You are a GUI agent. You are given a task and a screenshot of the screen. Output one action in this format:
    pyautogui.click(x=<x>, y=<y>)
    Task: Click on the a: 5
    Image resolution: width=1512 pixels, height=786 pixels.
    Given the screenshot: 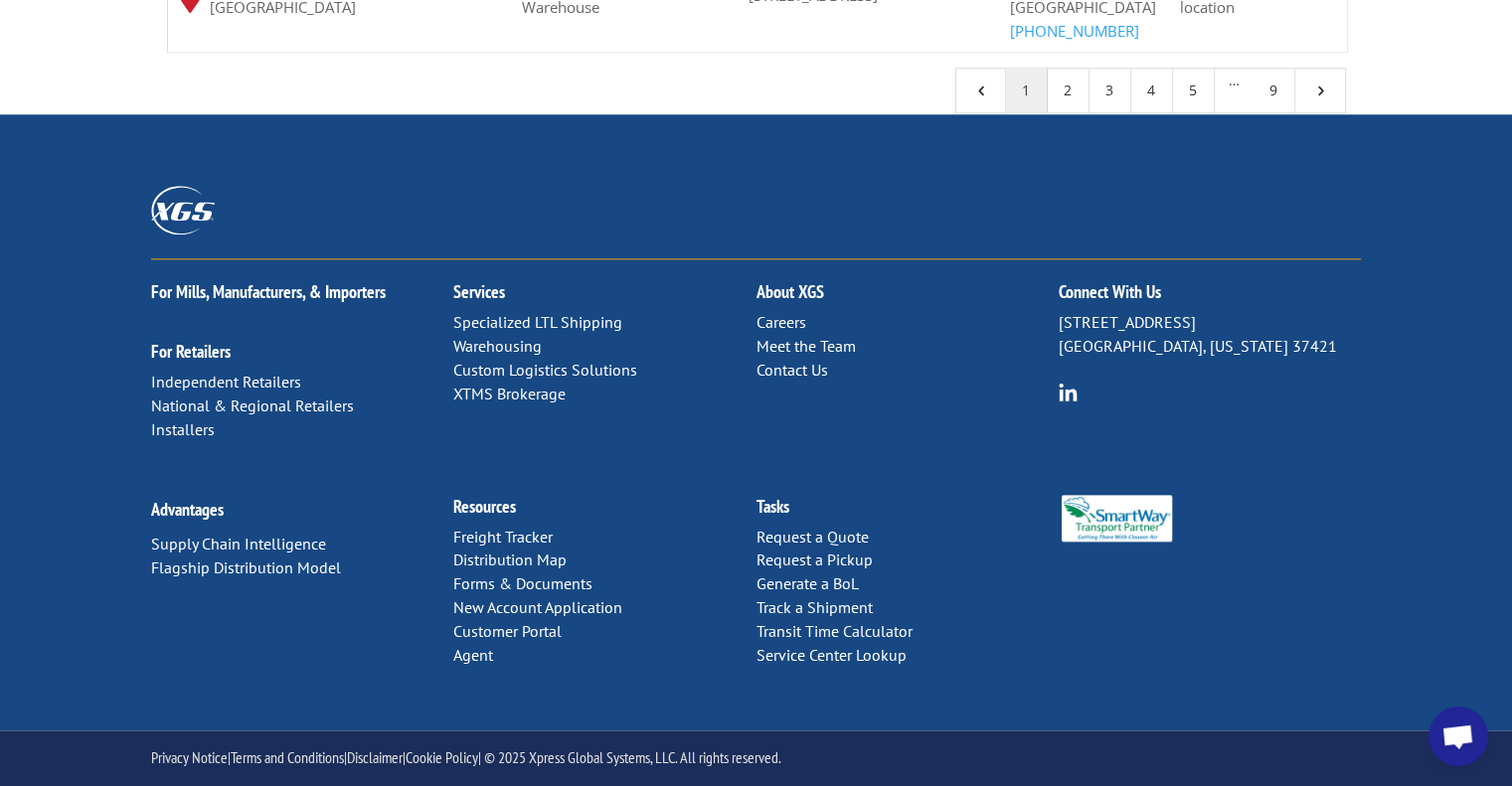 What is the action you would take?
    pyautogui.click(x=1194, y=90)
    